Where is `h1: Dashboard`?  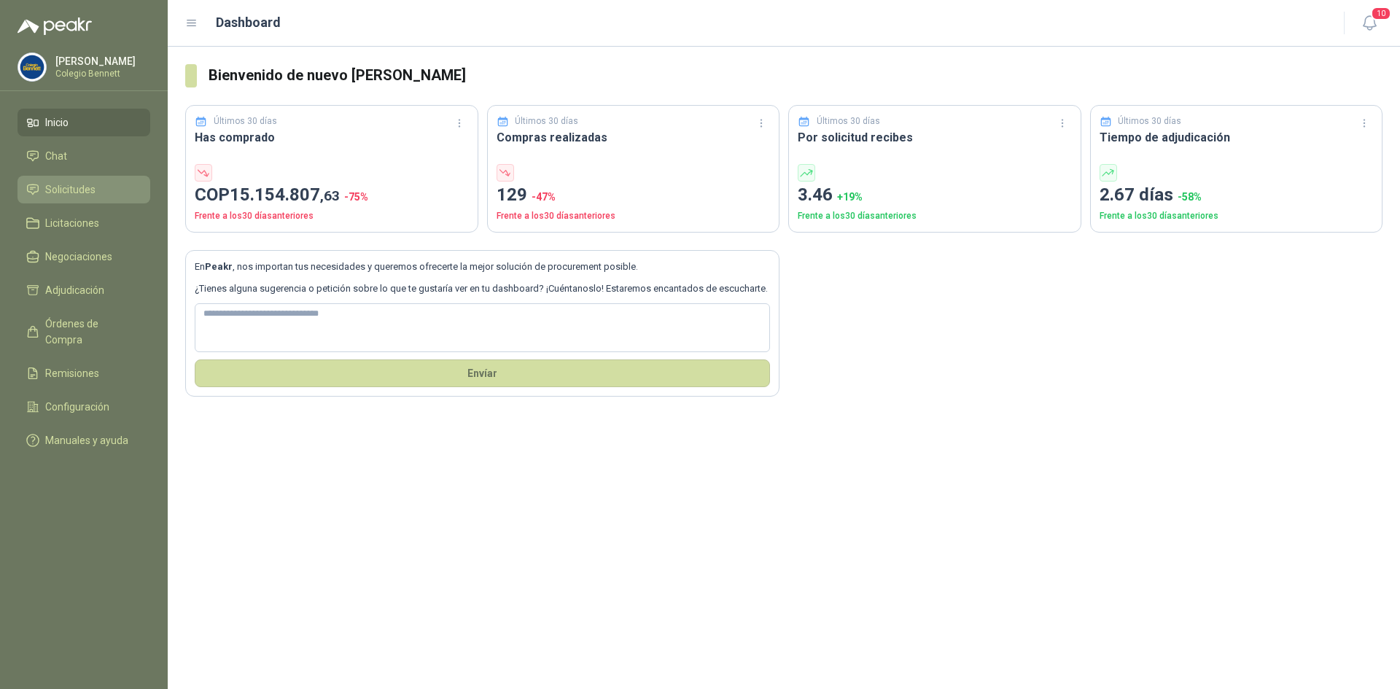
h1: Dashboard is located at coordinates (248, 23).